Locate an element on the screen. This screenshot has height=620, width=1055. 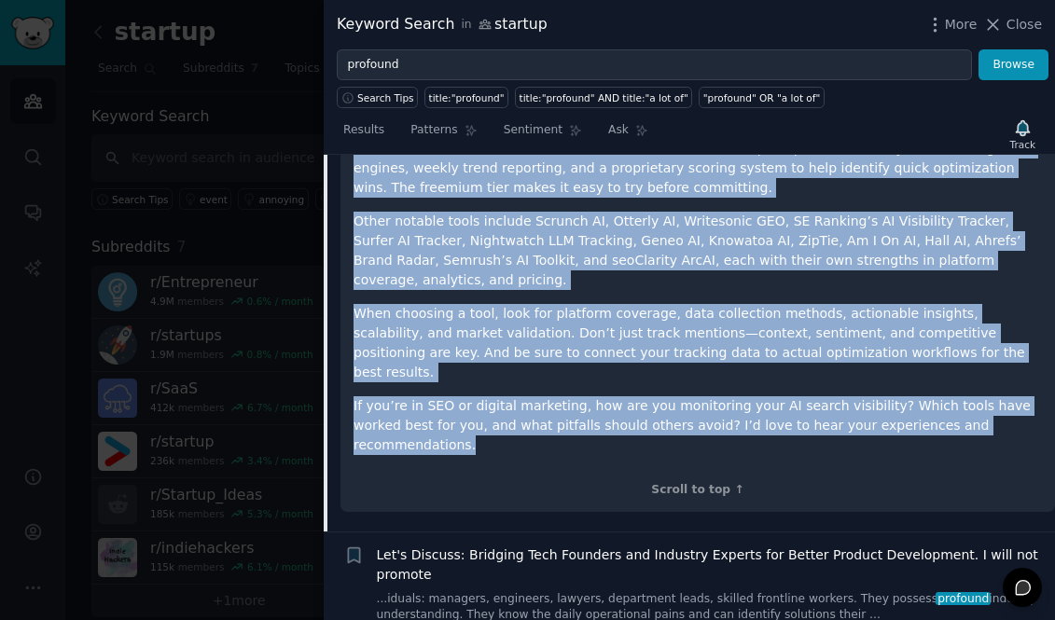
div: title:"profound" AND title:"a lot of" is located at coordinates (603, 98).